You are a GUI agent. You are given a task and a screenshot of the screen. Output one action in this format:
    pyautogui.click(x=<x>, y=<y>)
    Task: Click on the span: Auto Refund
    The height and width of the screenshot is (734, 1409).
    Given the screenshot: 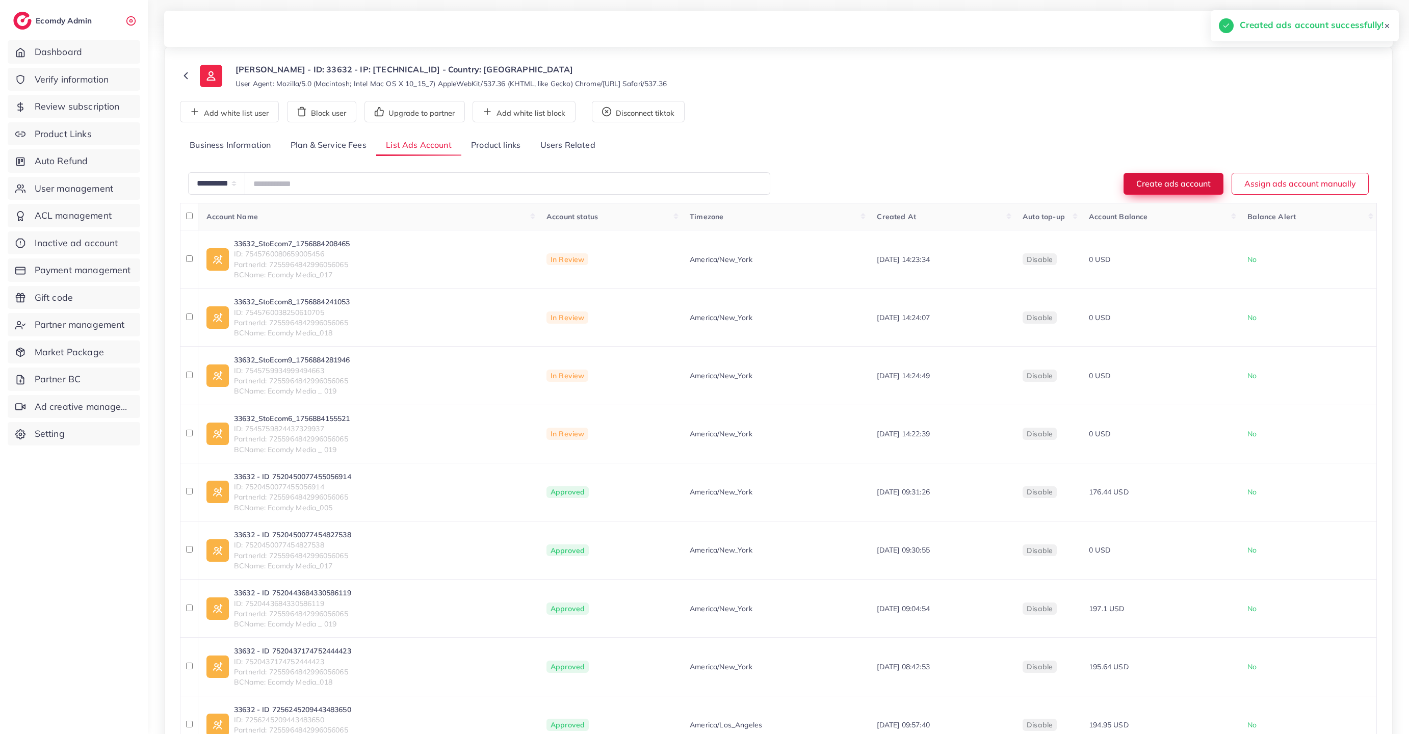 What is the action you would take?
    pyautogui.click(x=61, y=161)
    